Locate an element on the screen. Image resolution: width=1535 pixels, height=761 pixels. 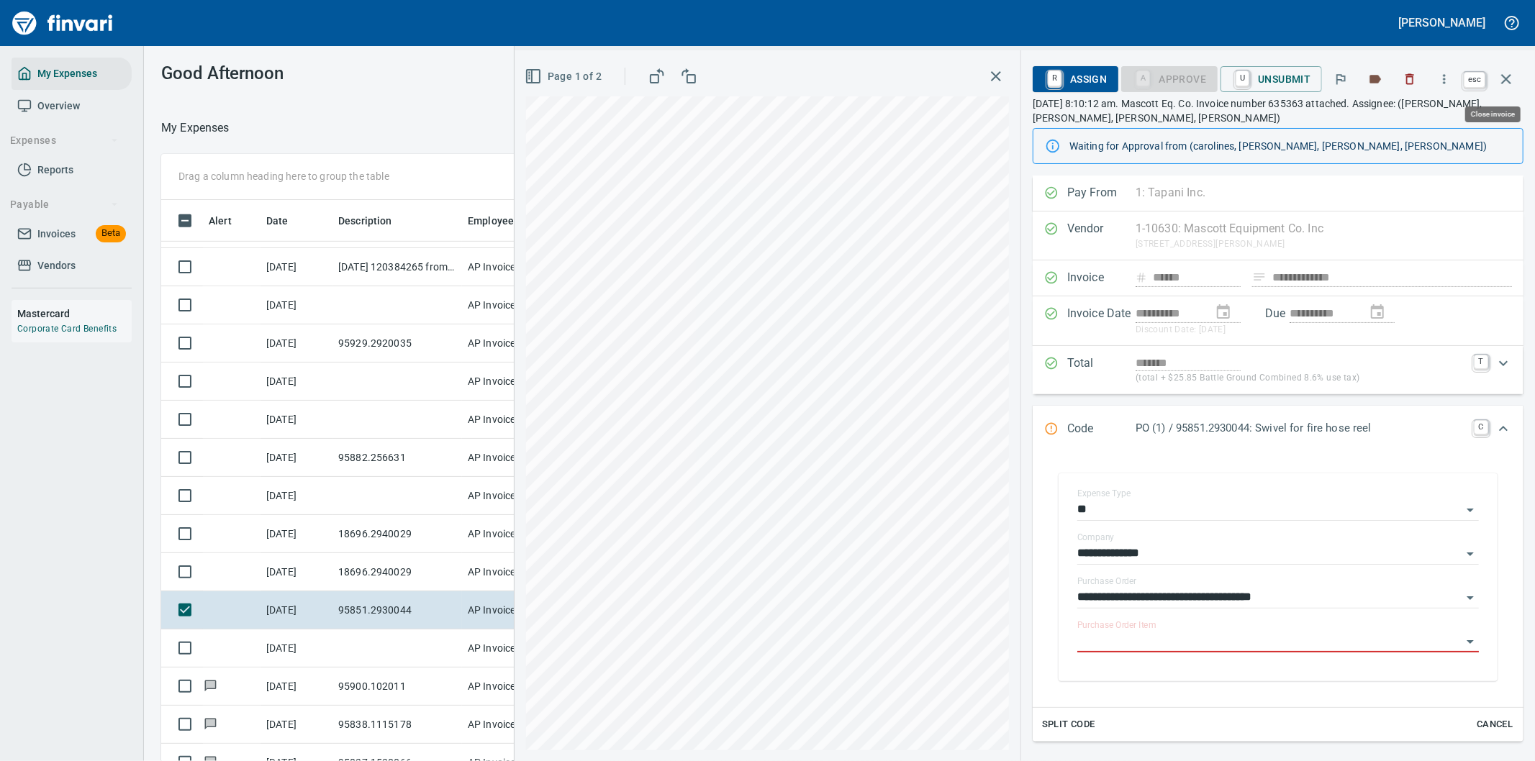
p: (total + $25.85 Battle Ground Combined 8.6% use tax) is located at coordinates (1300, 378).